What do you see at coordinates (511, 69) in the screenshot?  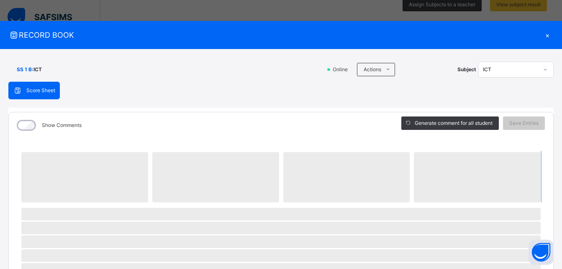 I see `div: ICT` at bounding box center [511, 69].